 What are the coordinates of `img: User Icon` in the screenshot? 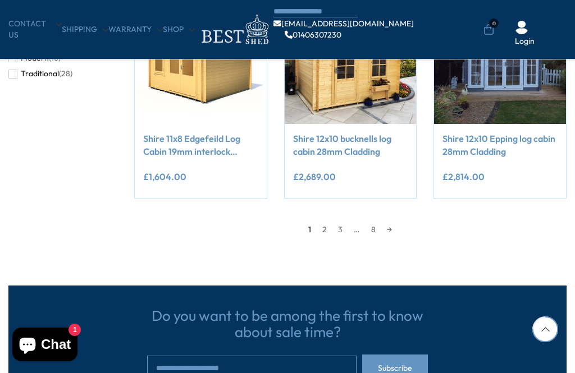 It's located at (521, 28).